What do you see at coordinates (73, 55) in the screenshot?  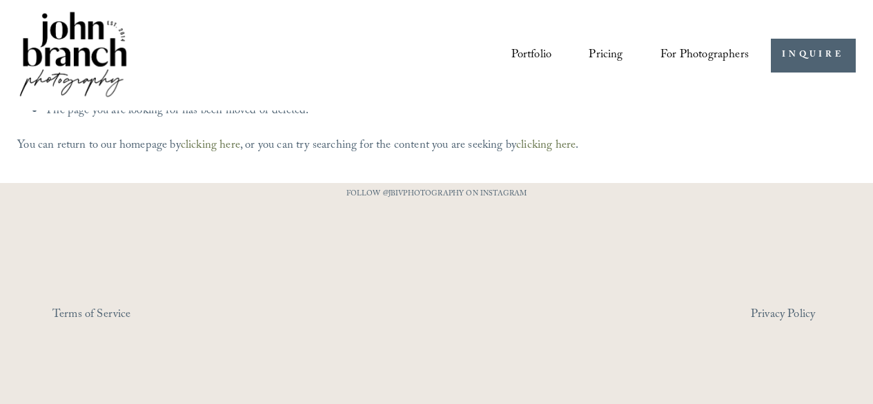 I see `img: John Branch IV Photography` at bounding box center [73, 55].